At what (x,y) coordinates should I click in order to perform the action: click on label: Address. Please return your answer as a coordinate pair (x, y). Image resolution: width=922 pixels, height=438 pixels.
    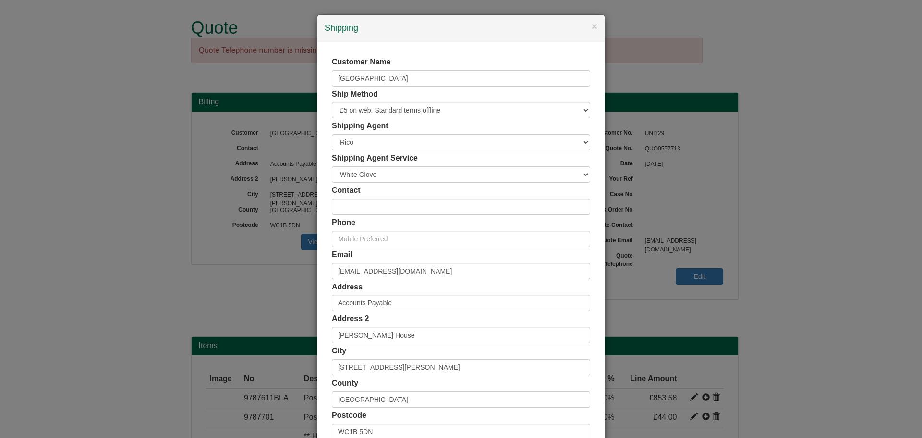
    Looking at the image, I should click on (347, 287).